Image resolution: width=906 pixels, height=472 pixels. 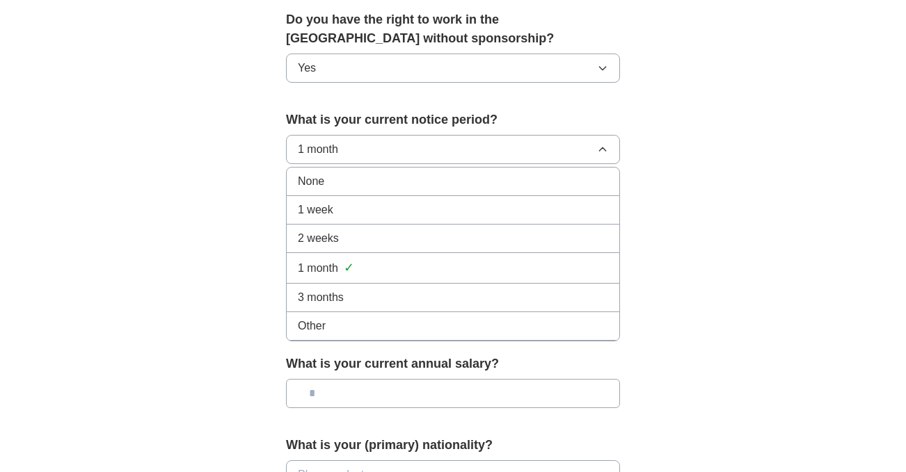 What do you see at coordinates (453, 68) in the screenshot?
I see `button: Yes` at bounding box center [453, 68].